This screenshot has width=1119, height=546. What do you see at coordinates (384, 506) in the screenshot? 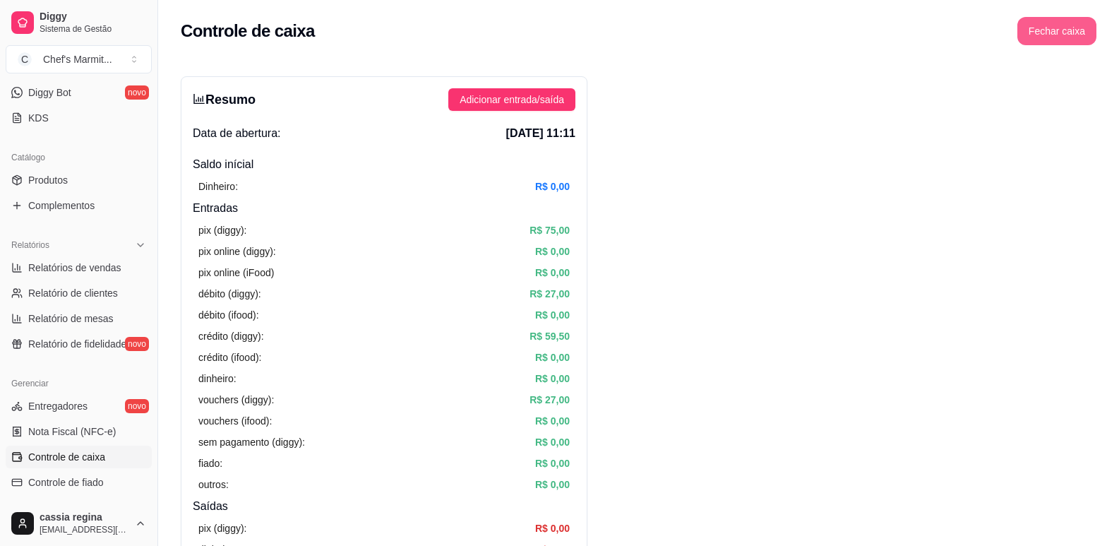
I see `h4: Saídas` at bounding box center [384, 506].